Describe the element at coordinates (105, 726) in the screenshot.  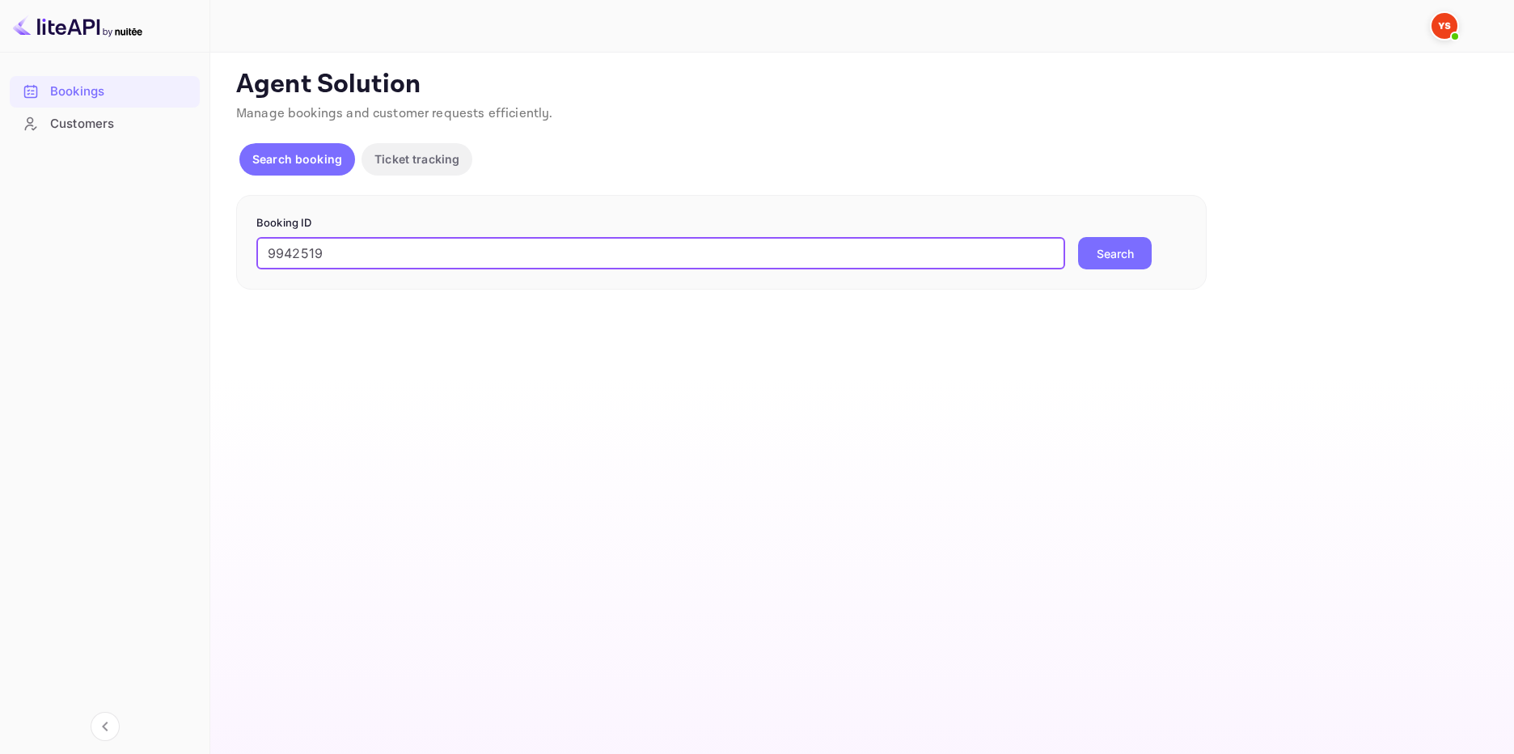
I see `button: Collapse navigation` at that location.